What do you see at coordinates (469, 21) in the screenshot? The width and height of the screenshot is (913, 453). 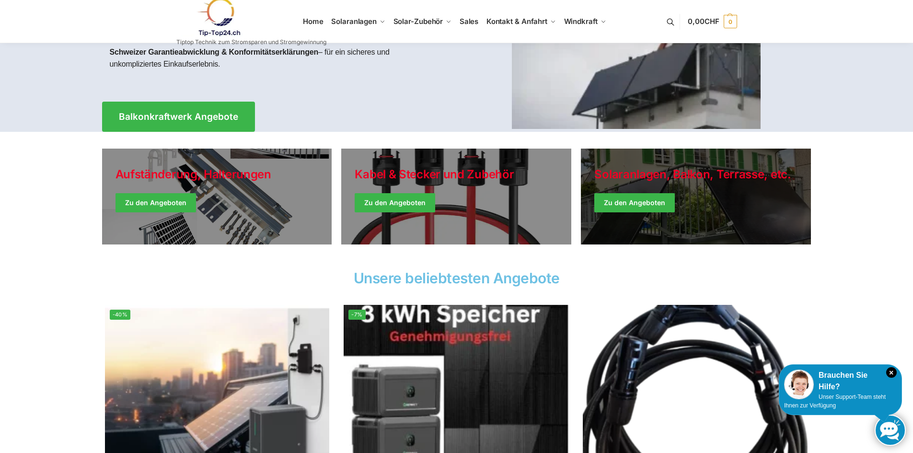 I see `span: Sales` at bounding box center [469, 21].